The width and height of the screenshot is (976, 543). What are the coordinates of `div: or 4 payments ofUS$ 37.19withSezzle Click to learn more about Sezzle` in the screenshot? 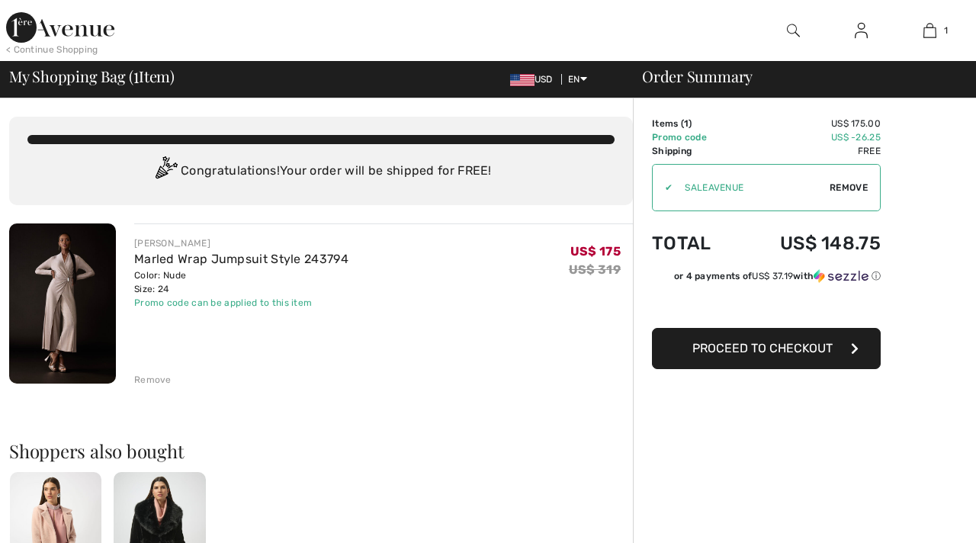 It's located at (766, 278).